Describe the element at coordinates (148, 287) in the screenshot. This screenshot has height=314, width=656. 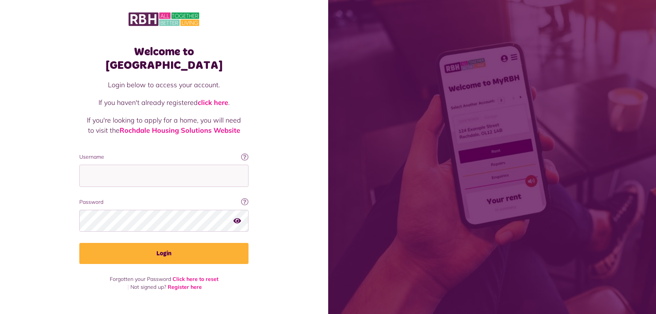
I see `span: Not signed up?` at that location.